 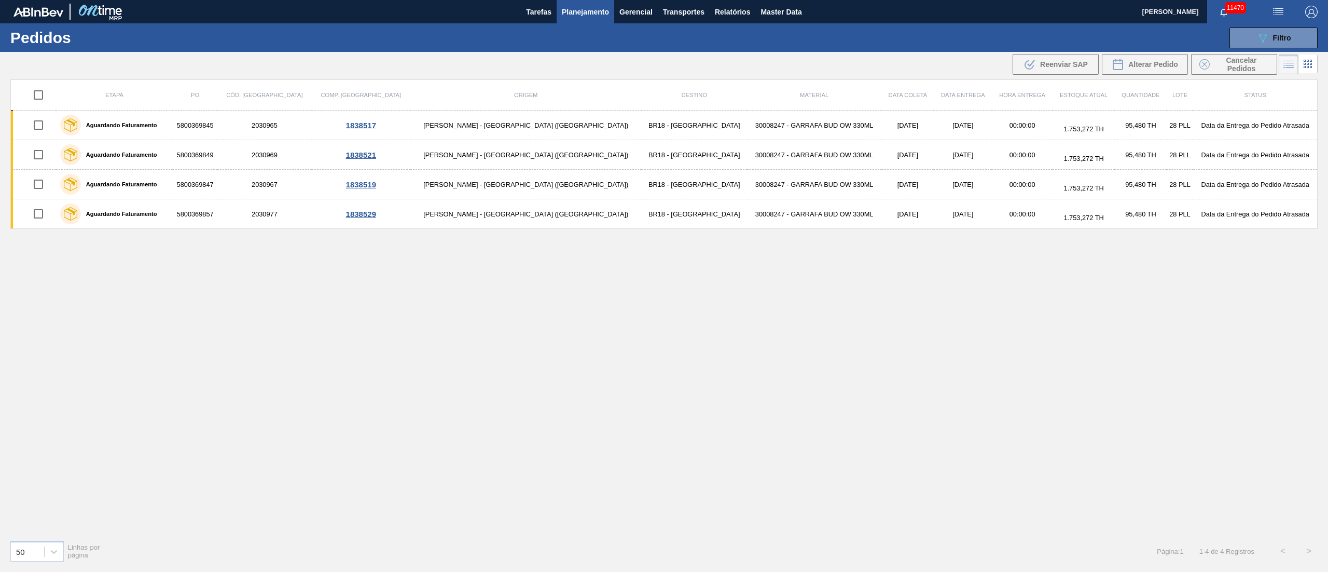 I want to click on span: Página : 1, so click(x=1170, y=551).